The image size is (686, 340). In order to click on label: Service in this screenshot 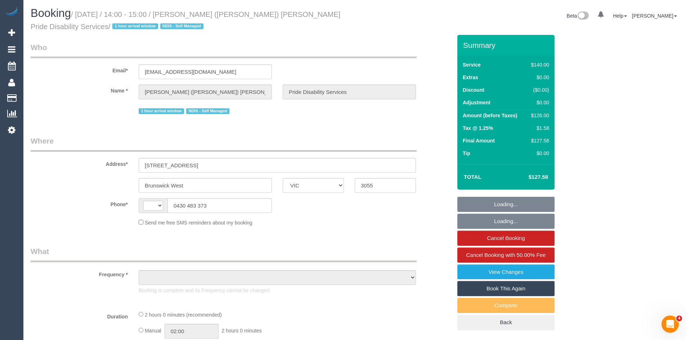, I will do `click(472, 65)`.